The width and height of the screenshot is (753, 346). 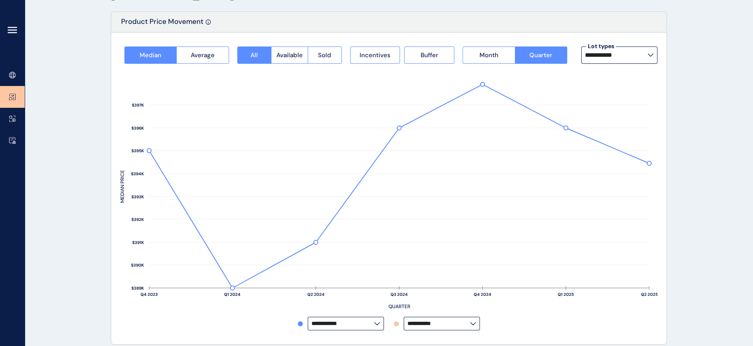 What do you see at coordinates (399, 294) in the screenshot?
I see `text: Q3 2024` at bounding box center [399, 294].